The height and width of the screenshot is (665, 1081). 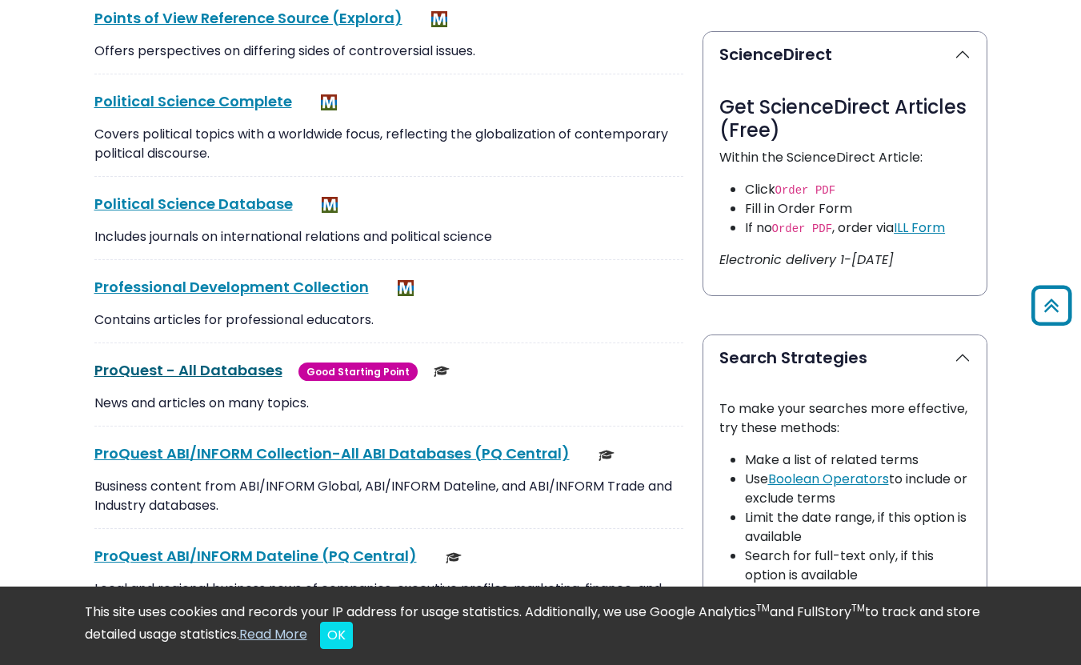 I want to click on a: ILL Form, so click(x=919, y=227).